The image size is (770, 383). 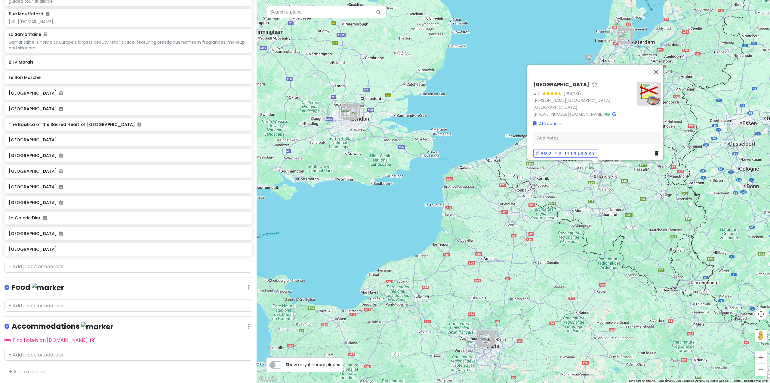 I want to click on div: St Dunstan in the East Church Garden, so click(x=353, y=112).